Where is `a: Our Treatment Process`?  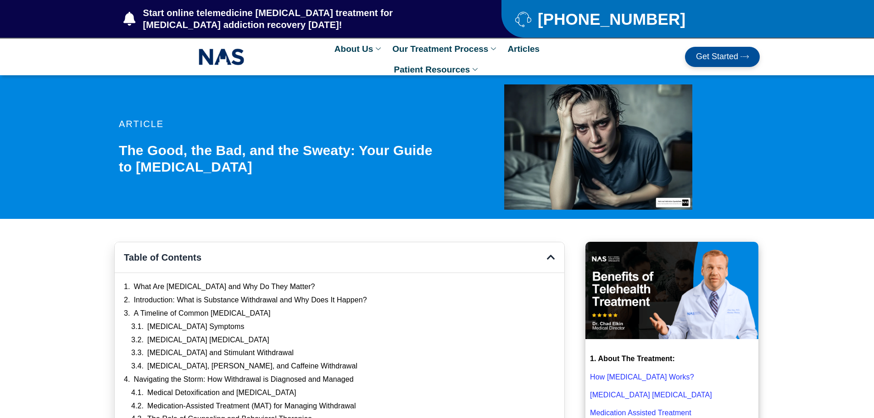 a: Our Treatment Process is located at coordinates (445, 49).